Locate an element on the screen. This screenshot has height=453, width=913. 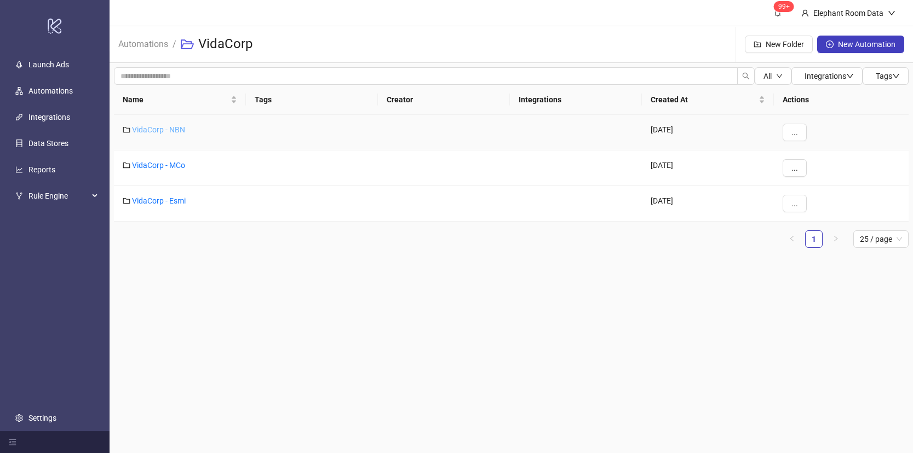
span: New Automation is located at coordinates (866, 44).